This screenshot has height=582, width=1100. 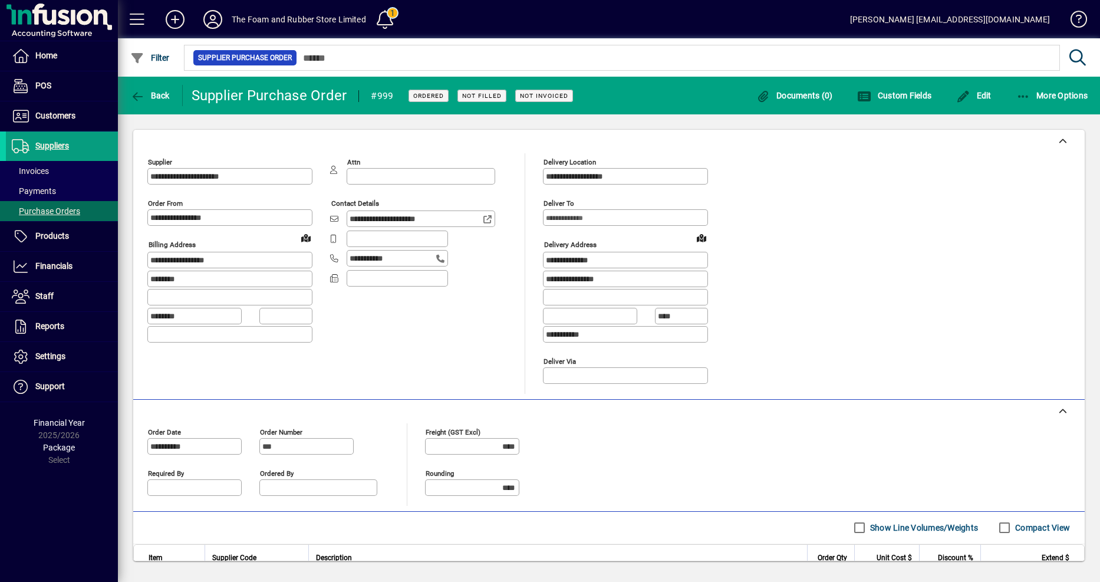 What do you see at coordinates (44, 296) in the screenshot?
I see `span: Staff` at bounding box center [44, 296].